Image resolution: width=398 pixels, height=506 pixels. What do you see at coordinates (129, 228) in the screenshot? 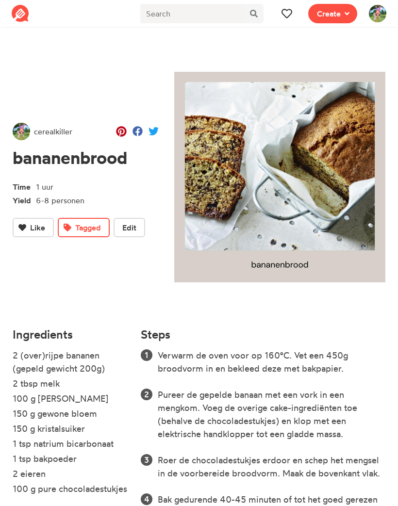
I see `span: Edit` at bounding box center [129, 228].